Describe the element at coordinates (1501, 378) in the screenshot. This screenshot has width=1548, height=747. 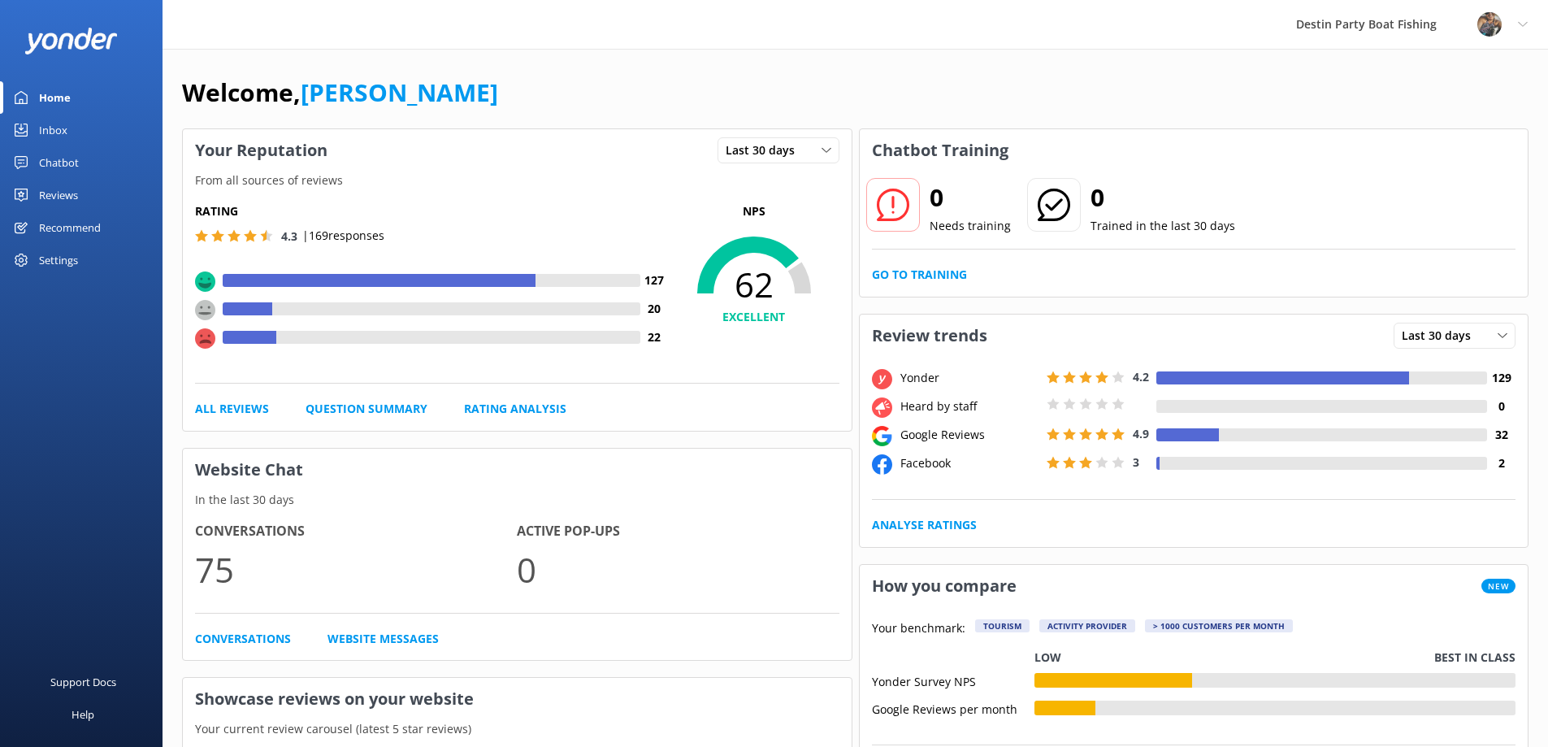
I see `h4: 129` at that location.